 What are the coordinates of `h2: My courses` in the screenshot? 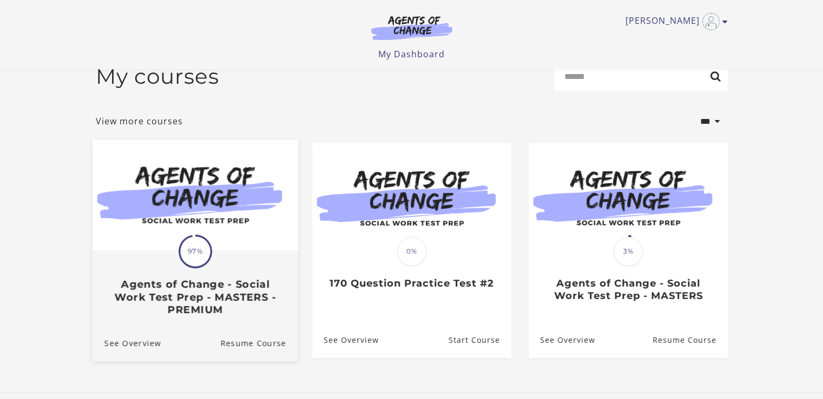 It's located at (157, 76).